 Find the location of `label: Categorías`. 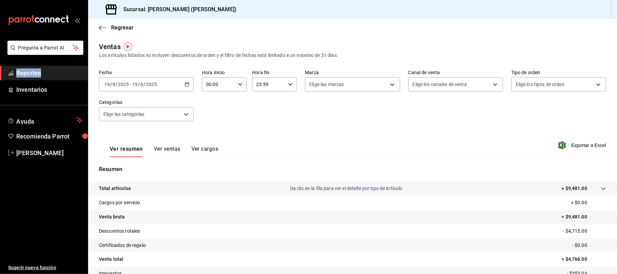

label: Categorías is located at coordinates (146, 103).